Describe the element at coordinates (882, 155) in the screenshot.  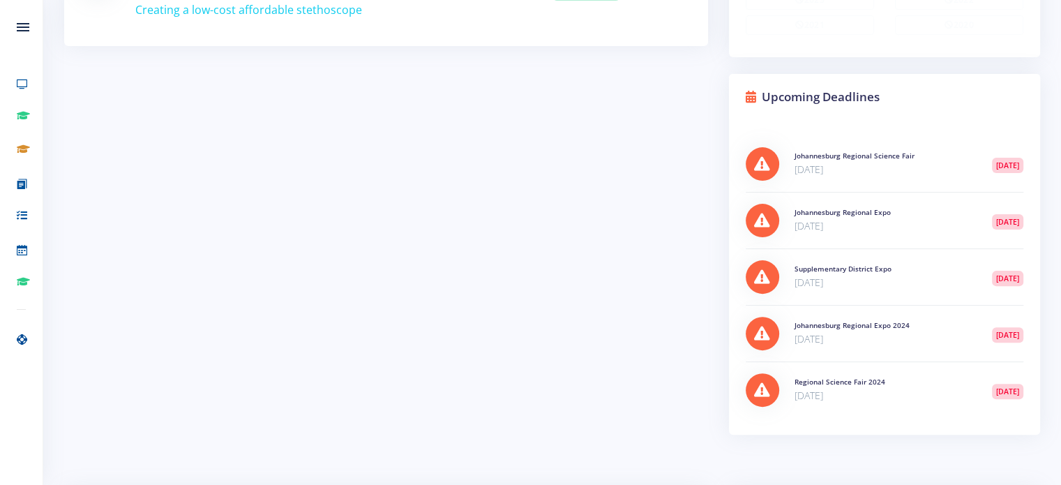
I see `h6: Johannesburg Regional Science Fair` at that location.